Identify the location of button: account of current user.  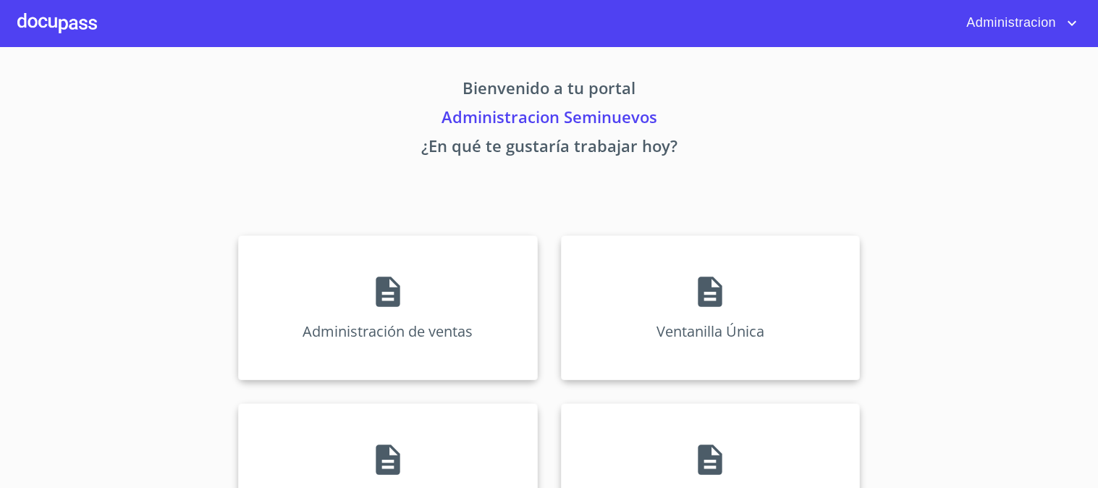
(1018, 23).